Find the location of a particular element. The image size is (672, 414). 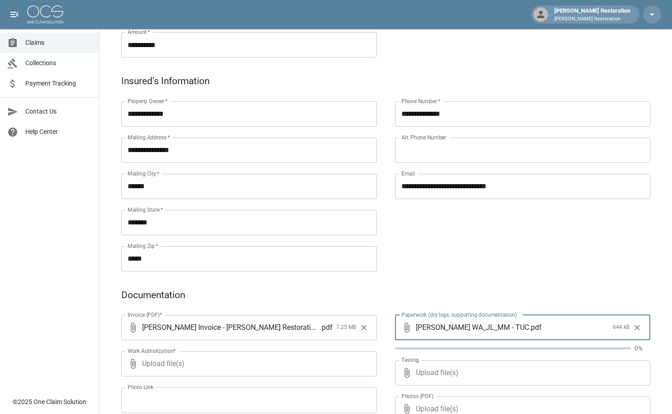

img: ocs-logo-white-transparent.png is located at coordinates (45, 14).